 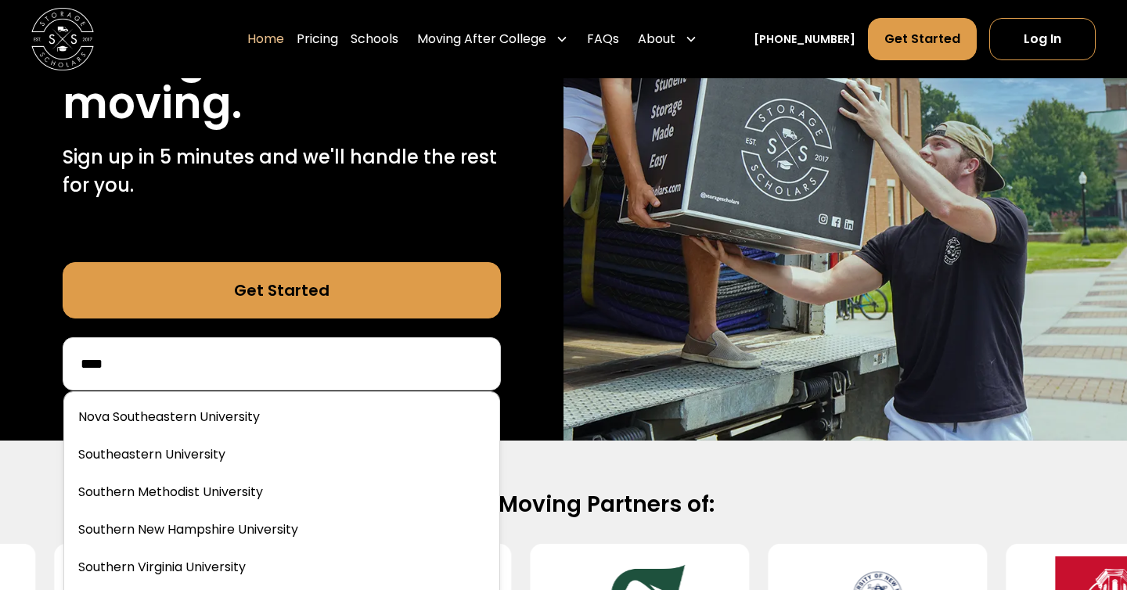 What do you see at coordinates (1043, 39) in the screenshot?
I see `a: Log In` at bounding box center [1043, 39].